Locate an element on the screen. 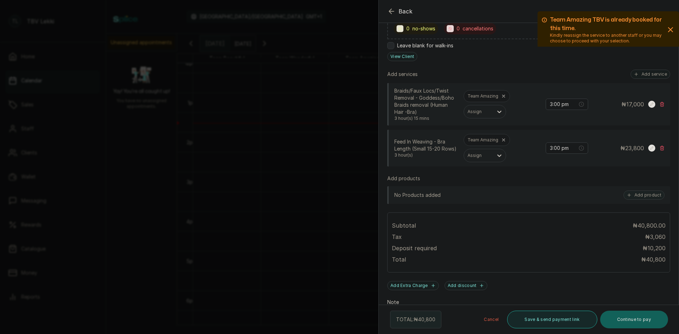  button: Add product is located at coordinates (644, 195).